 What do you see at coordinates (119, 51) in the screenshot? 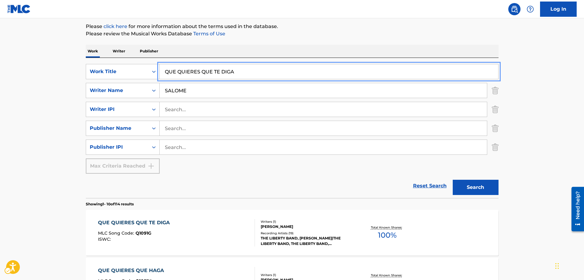
I see `p: Writer` at bounding box center [119, 51].